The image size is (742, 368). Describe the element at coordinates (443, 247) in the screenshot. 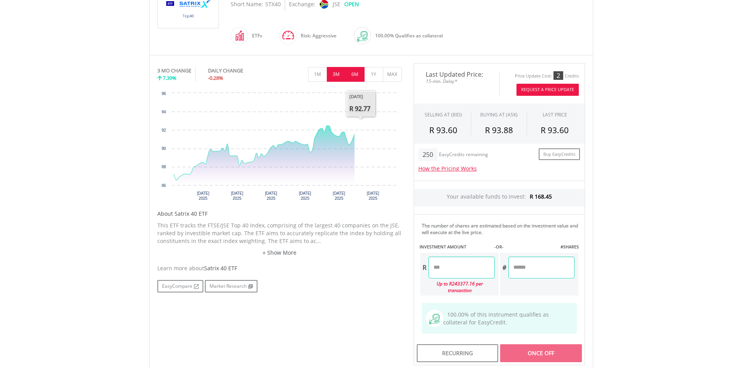

I see `label: INVESTMENT AMOUNT` at that location.